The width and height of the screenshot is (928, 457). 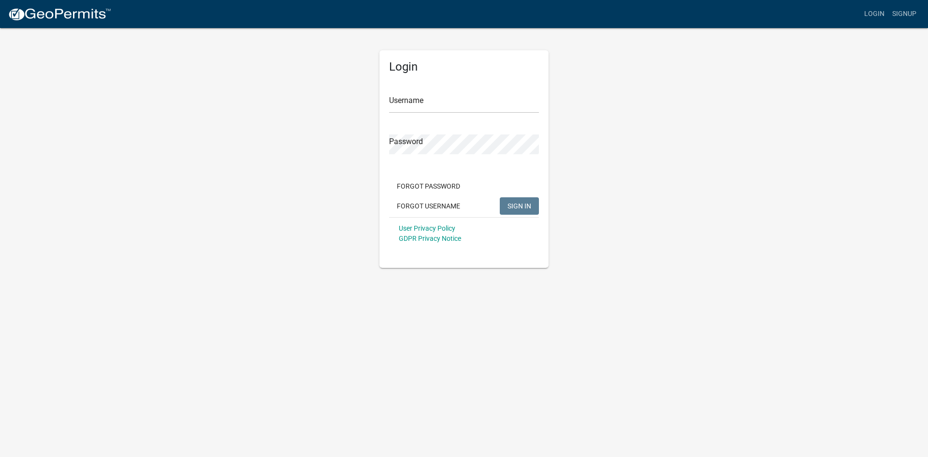 What do you see at coordinates (904, 14) in the screenshot?
I see `a: Signup` at bounding box center [904, 14].